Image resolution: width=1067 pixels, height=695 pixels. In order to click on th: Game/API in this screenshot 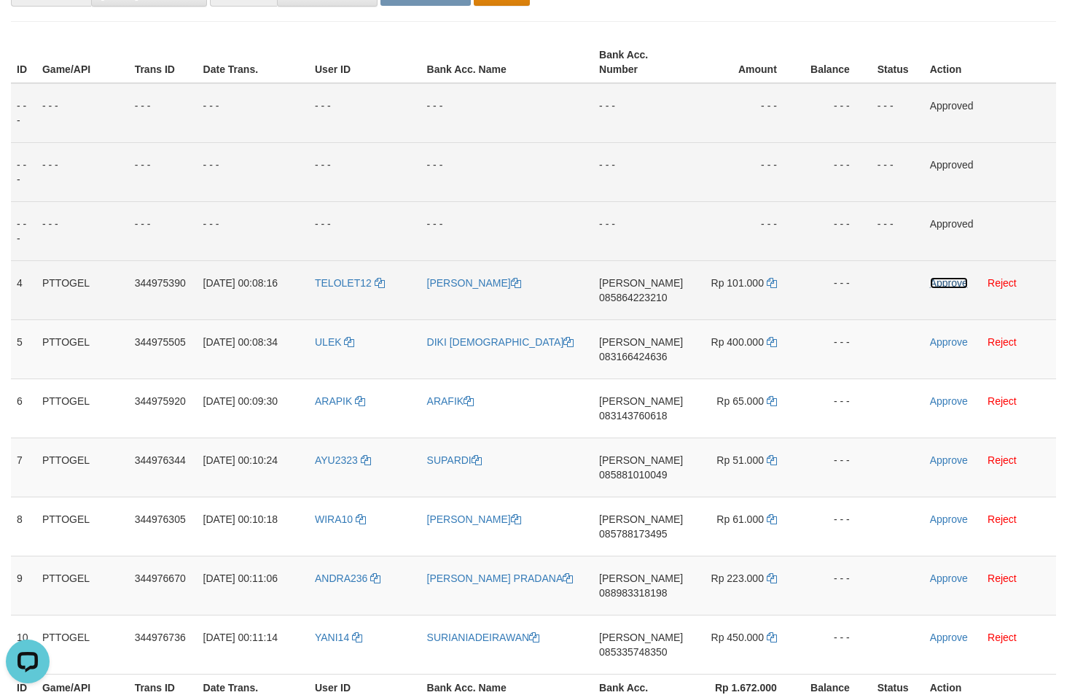, I will do `click(82, 62)`.